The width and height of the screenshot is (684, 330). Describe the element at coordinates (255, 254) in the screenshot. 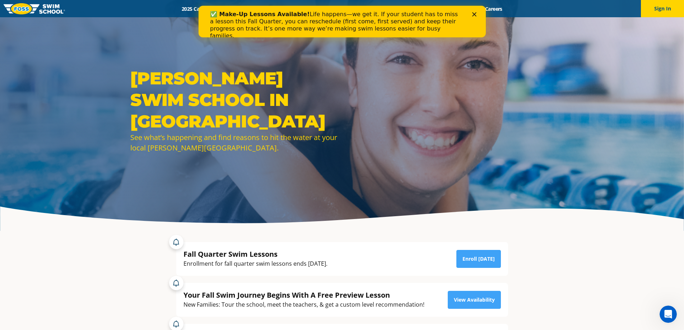

I see `div: Fall Quarter Swim Lessons` at that location.